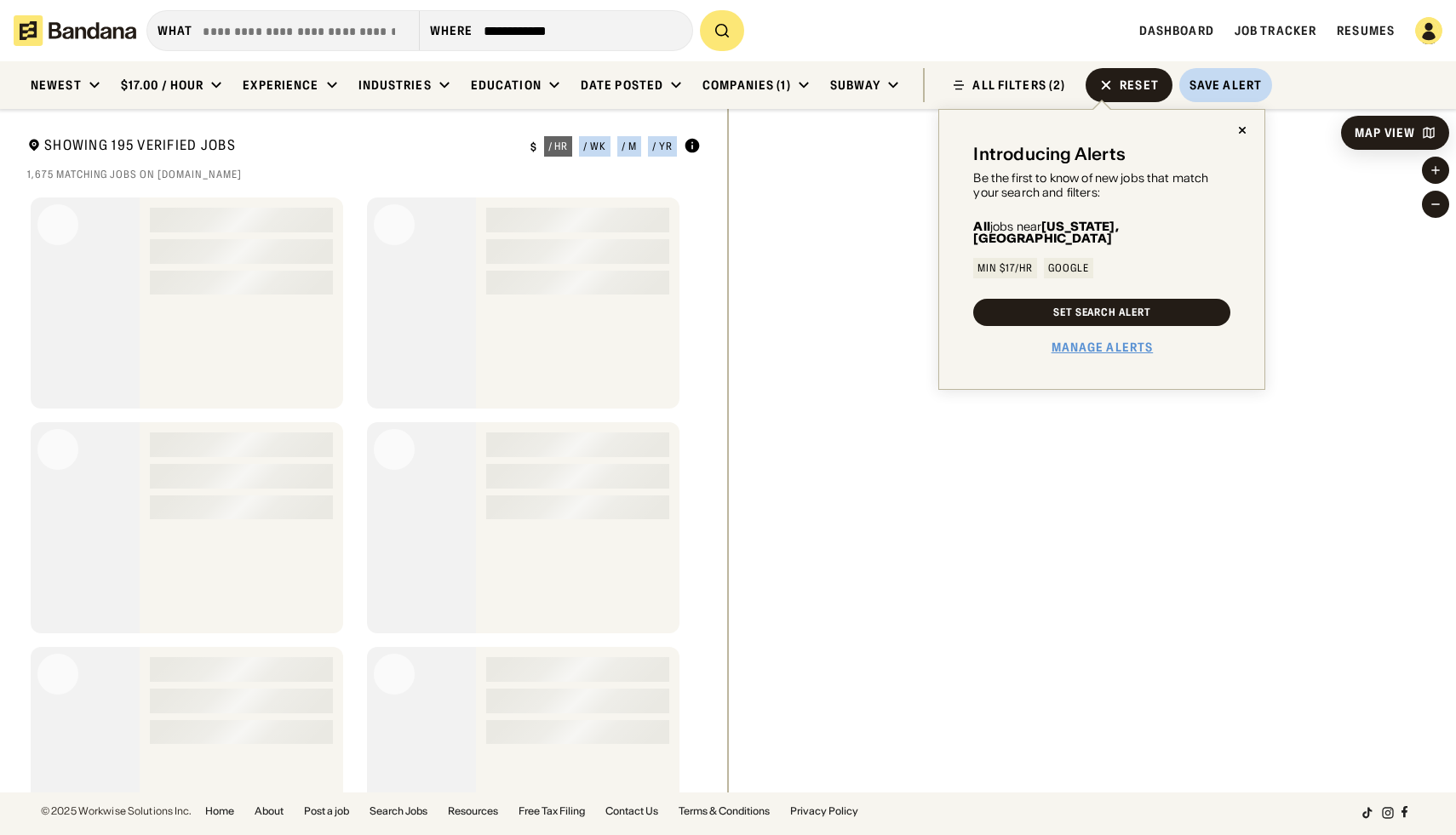 This screenshot has height=835, width=1456. Describe the element at coordinates (472, 811) in the screenshot. I see `a: Resources` at that location.